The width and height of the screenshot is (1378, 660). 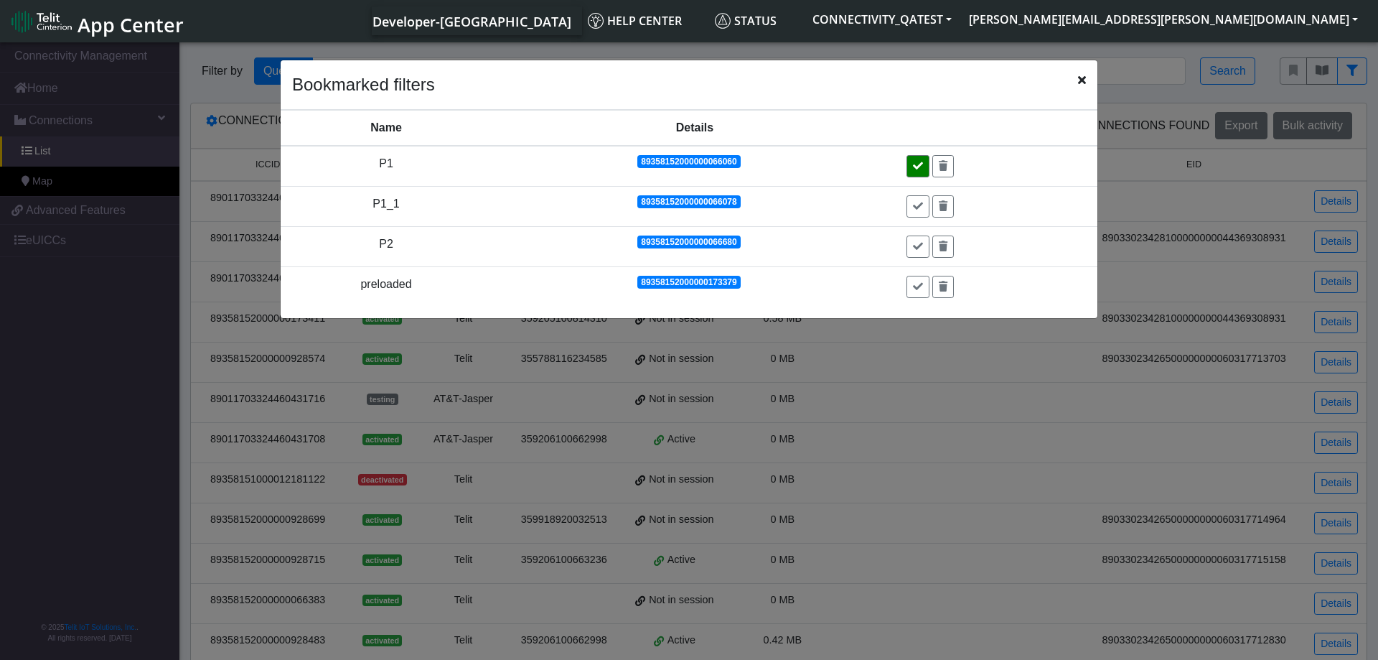 What do you see at coordinates (386, 166) in the screenshot?
I see `td: P1` at bounding box center [386, 166].